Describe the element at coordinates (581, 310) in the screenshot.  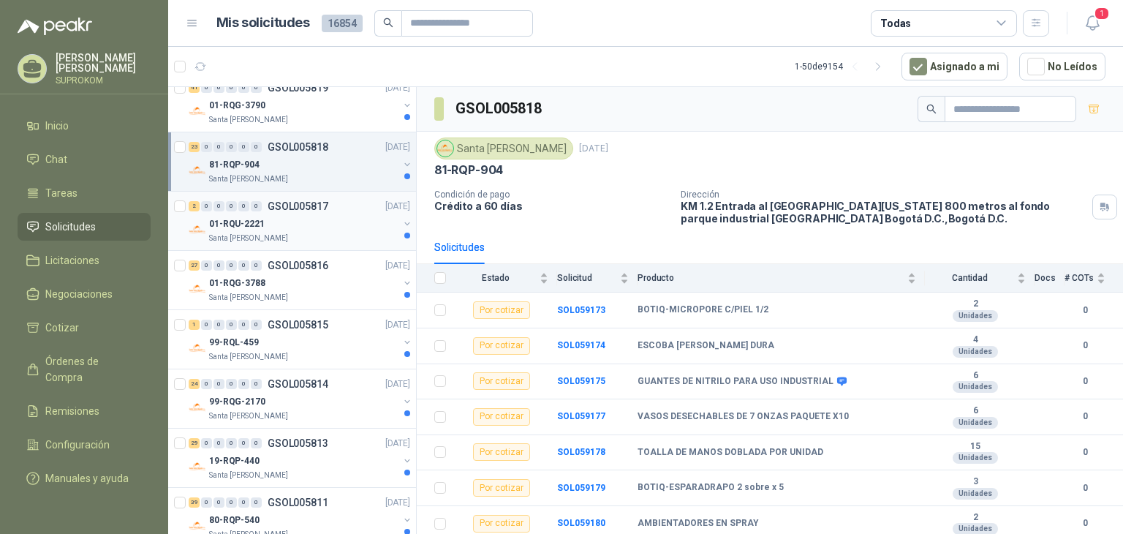
I see `b: SOL059173` at that location.